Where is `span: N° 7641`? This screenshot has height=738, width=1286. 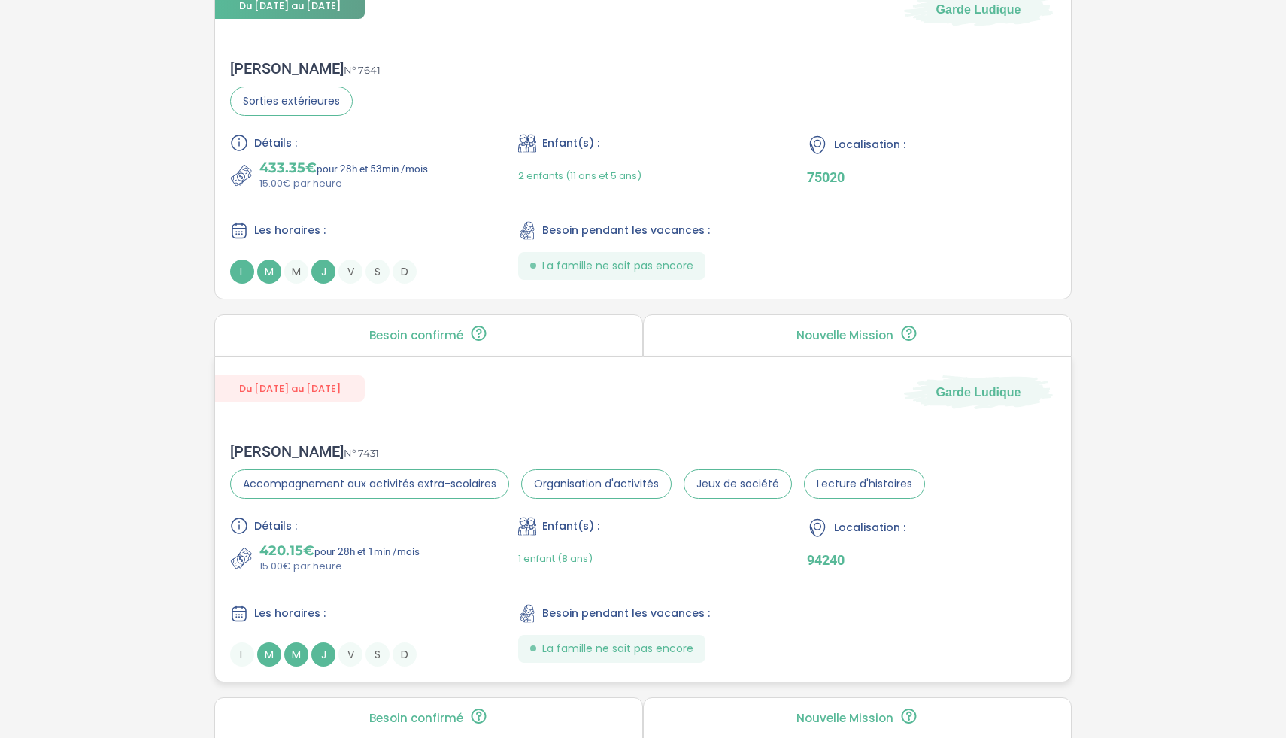
span: N° 7641 is located at coordinates (362, 70).